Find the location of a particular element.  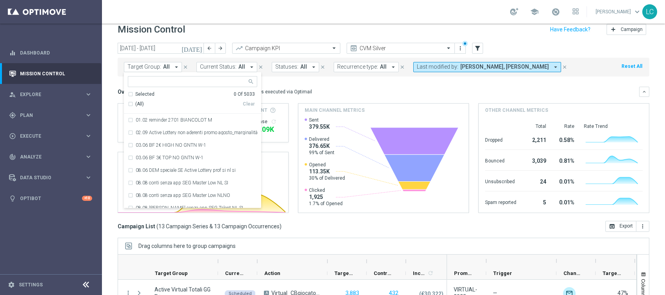

span: Targeted Response Rate is located at coordinates (612, 273).